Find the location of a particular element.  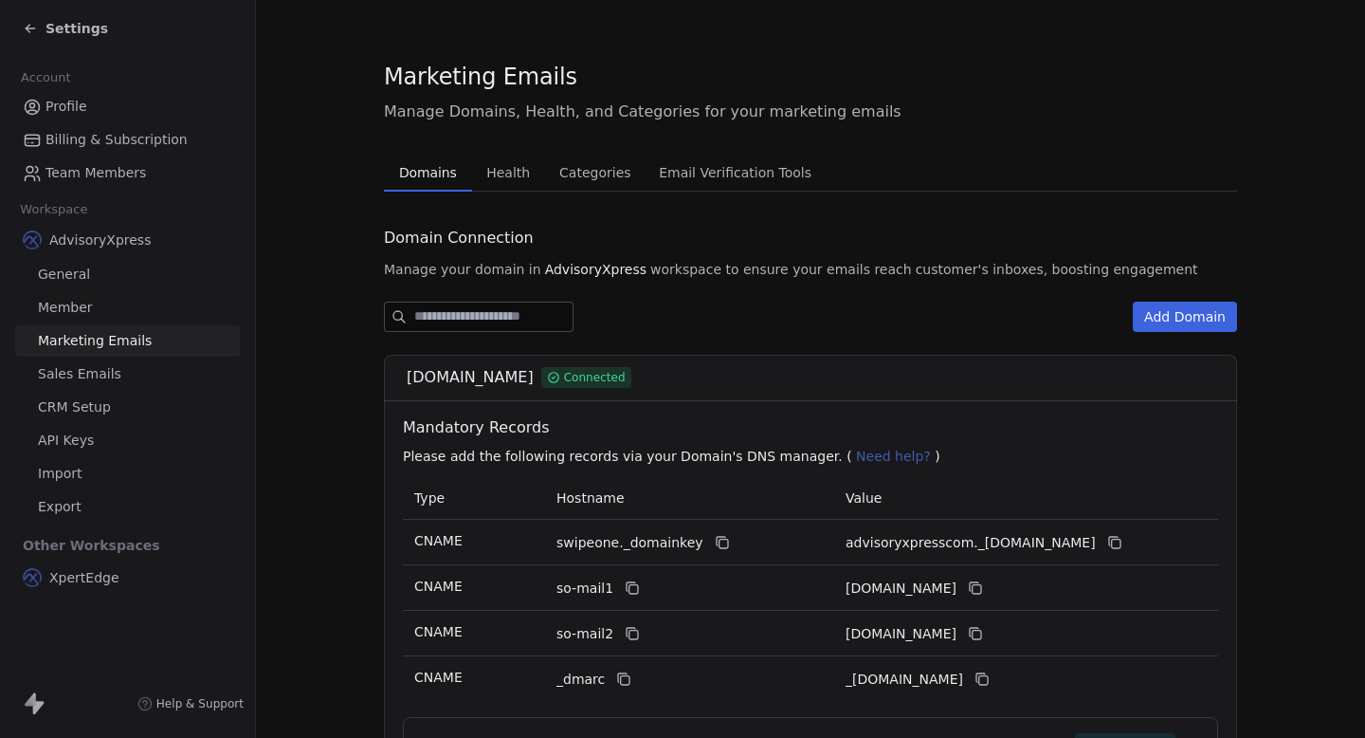

span: Health is located at coordinates (508, 173).